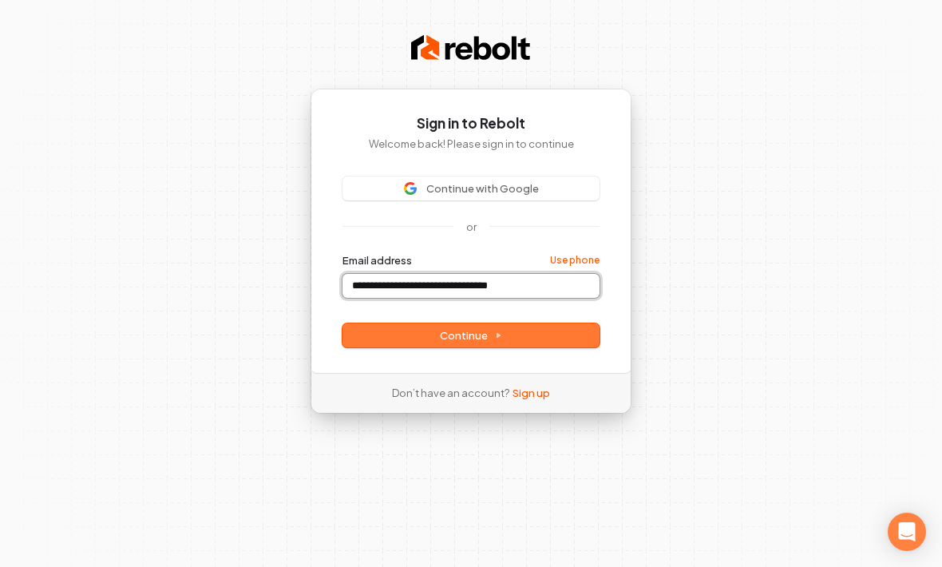 The width and height of the screenshot is (942, 567). Describe the element at coordinates (410, 188) in the screenshot. I see `img: Sign in with Google` at that location.